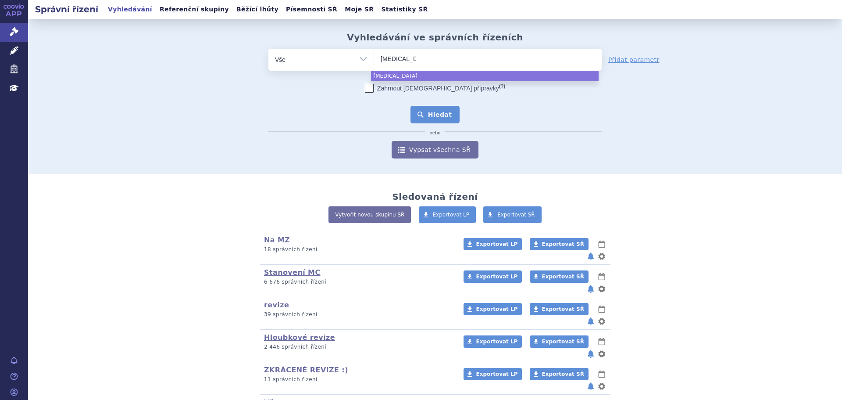  Describe the element at coordinates (277, 240) in the screenshot. I see `a: Na MZ` at that location.